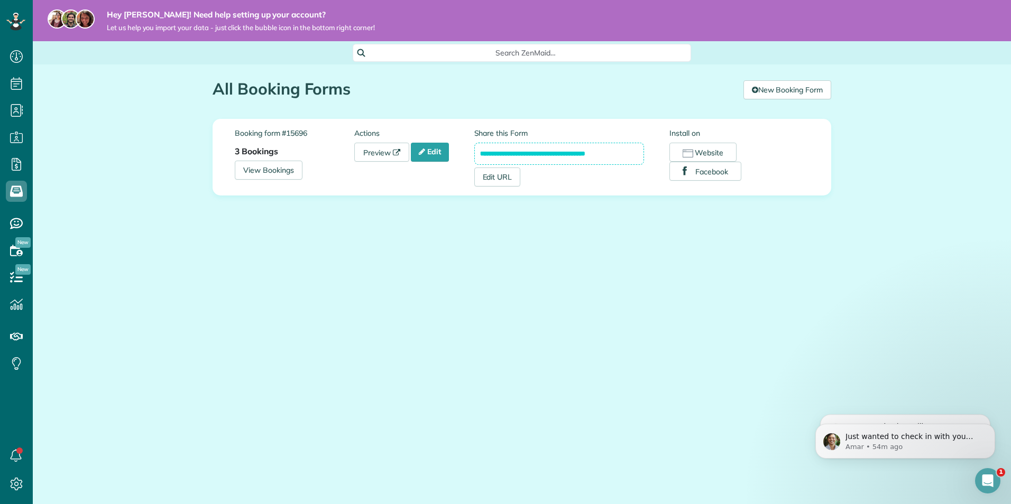  I want to click on div: message notification from Amar, 54m ago. Just wanted to check in with you about how things are go..., so click(106, 40).